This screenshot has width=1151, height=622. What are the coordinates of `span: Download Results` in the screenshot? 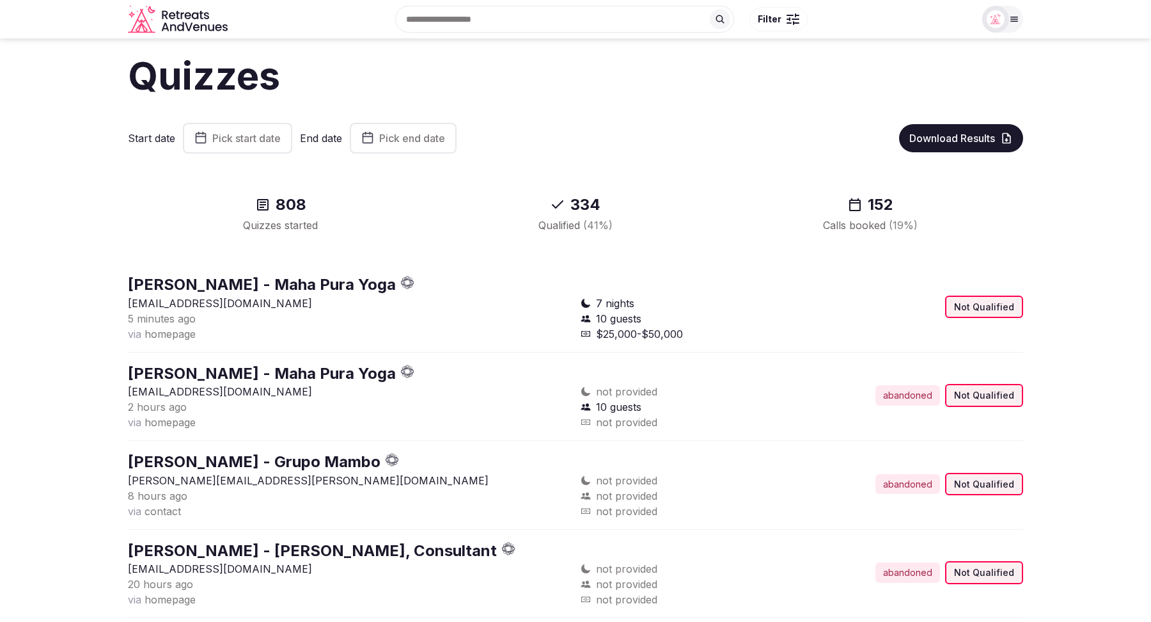 It's located at (952, 138).